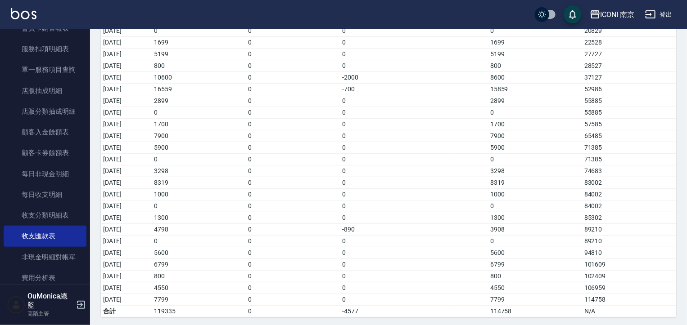  What do you see at coordinates (50, 301) in the screenshot?
I see `h5: OuMonica總監` at bounding box center [50, 301].